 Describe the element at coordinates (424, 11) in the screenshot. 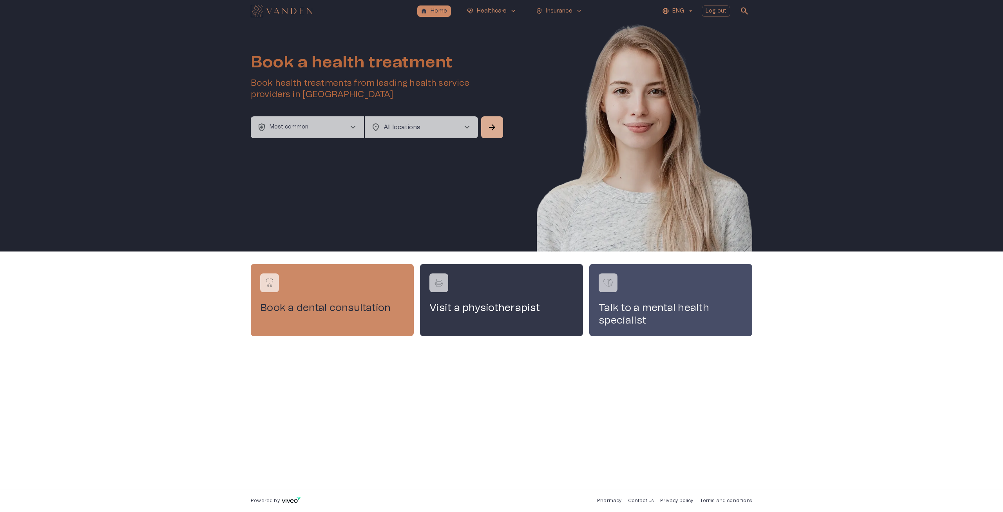

I see `span: home` at that location.